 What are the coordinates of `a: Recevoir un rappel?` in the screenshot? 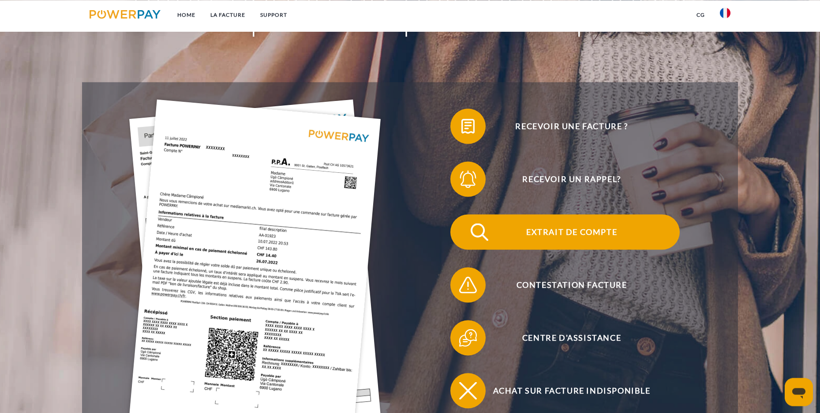 It's located at (565, 179).